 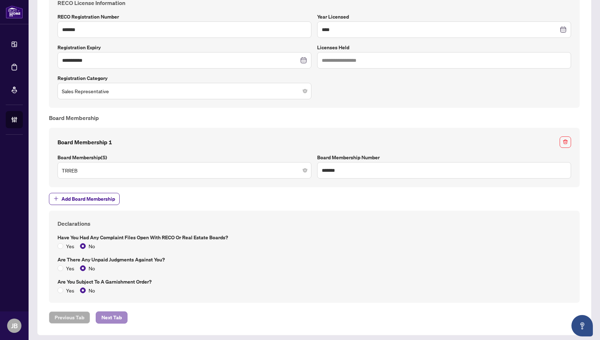 I want to click on label: RECO Registration Number, so click(x=184, y=17).